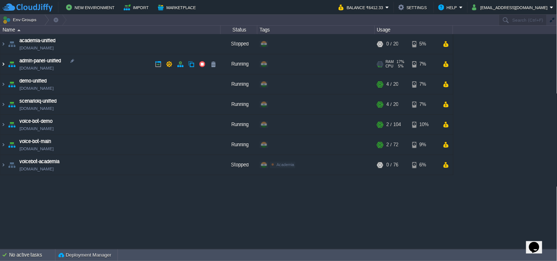 The width and height of the screenshot is (557, 261). I want to click on span: 17%, so click(400, 62).